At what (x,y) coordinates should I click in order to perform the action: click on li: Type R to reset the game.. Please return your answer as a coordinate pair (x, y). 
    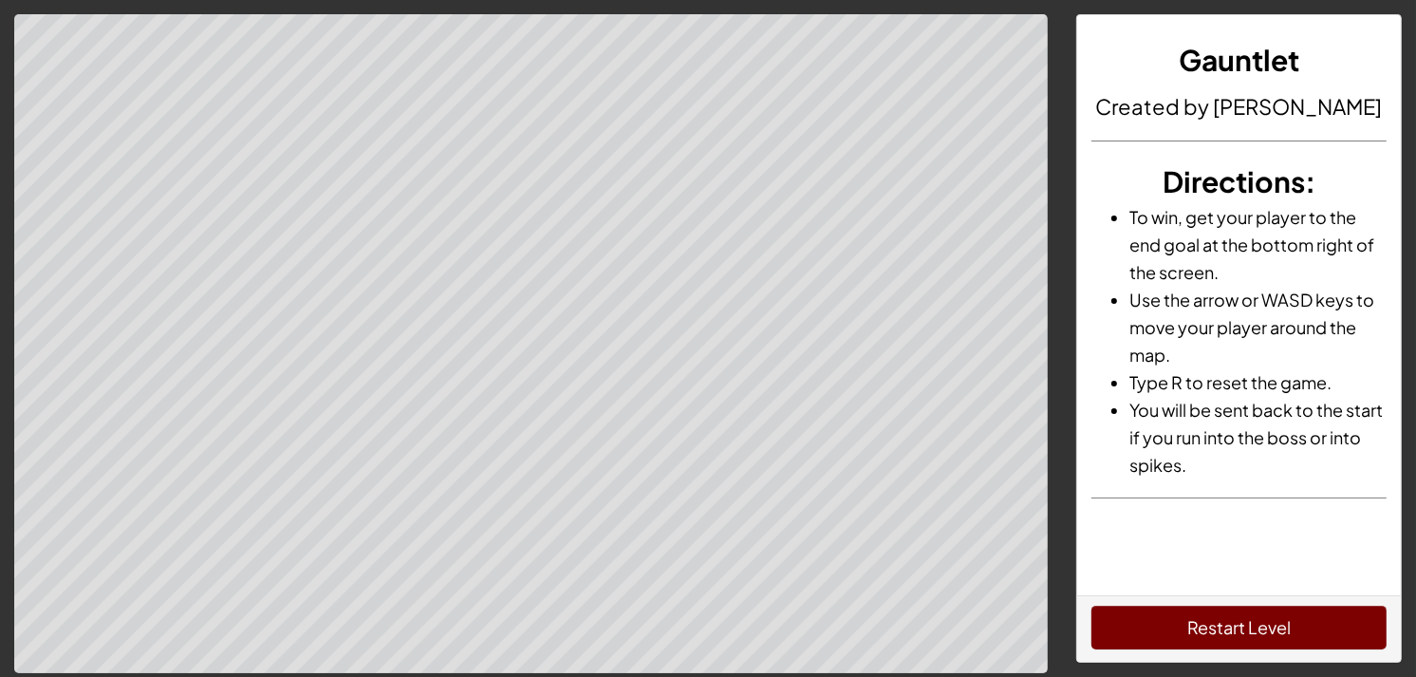
    Looking at the image, I should click on (1258, 382).